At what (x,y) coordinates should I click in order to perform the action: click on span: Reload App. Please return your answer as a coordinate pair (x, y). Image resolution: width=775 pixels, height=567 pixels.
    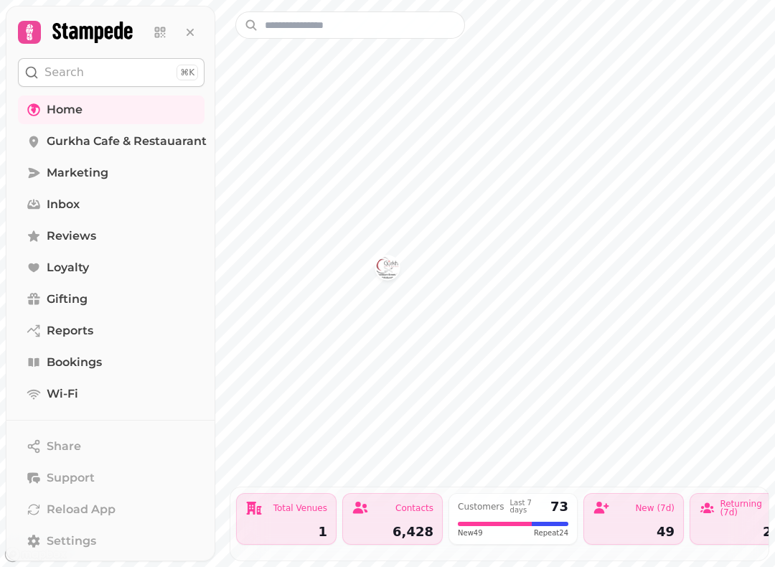
    Looking at the image, I should click on (81, 509).